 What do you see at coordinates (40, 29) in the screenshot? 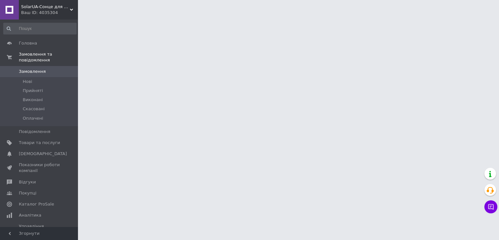
I see `input: Пошук` at bounding box center [40, 29].